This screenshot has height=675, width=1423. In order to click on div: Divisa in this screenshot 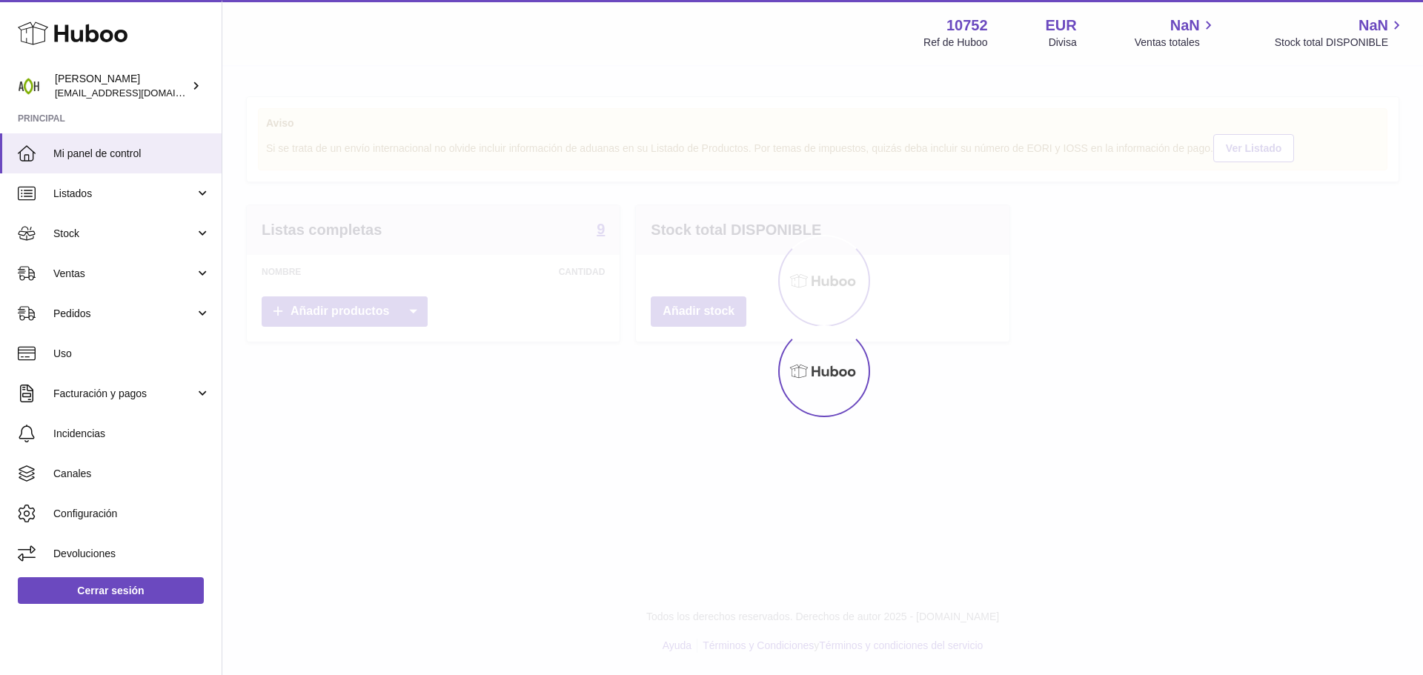, I will do `click(1063, 42)`.